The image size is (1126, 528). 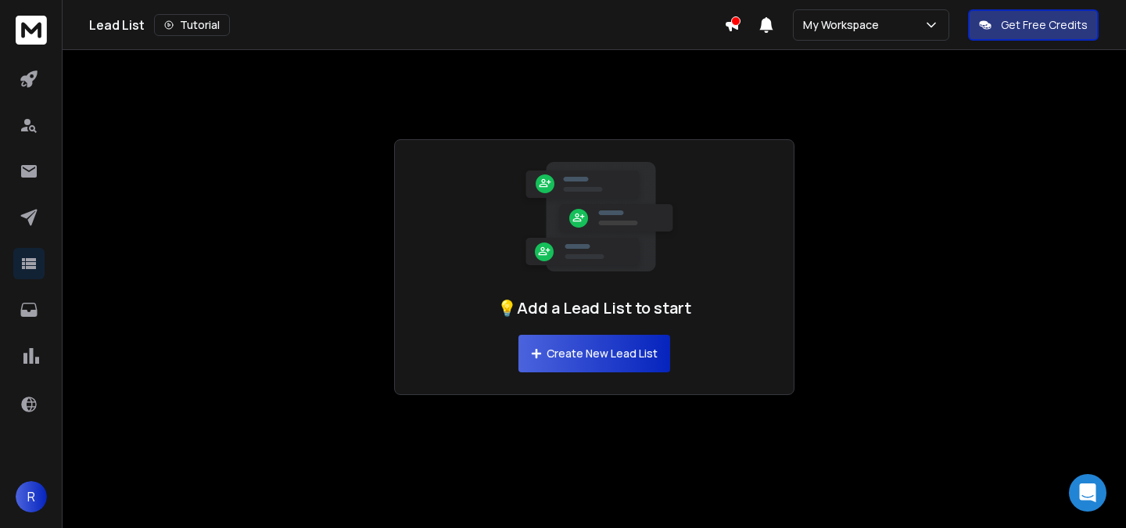 What do you see at coordinates (594, 354) in the screenshot?
I see `button: Create New Lead List` at bounding box center [594, 354].